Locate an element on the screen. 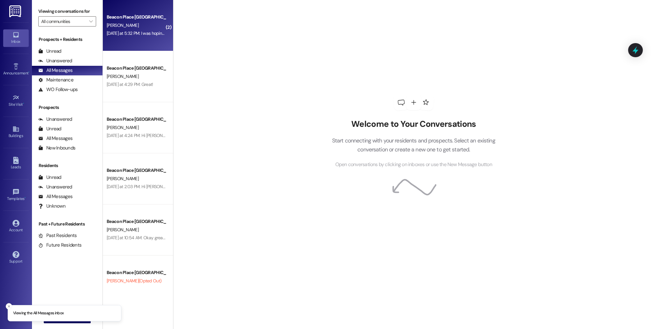  a: Support is located at coordinates (16, 258).